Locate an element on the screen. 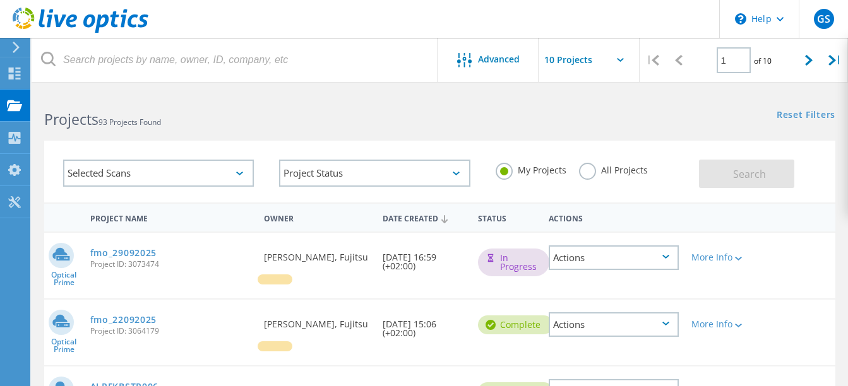 Image resolution: width=848 pixels, height=386 pixels. span: Advanced is located at coordinates (499, 59).